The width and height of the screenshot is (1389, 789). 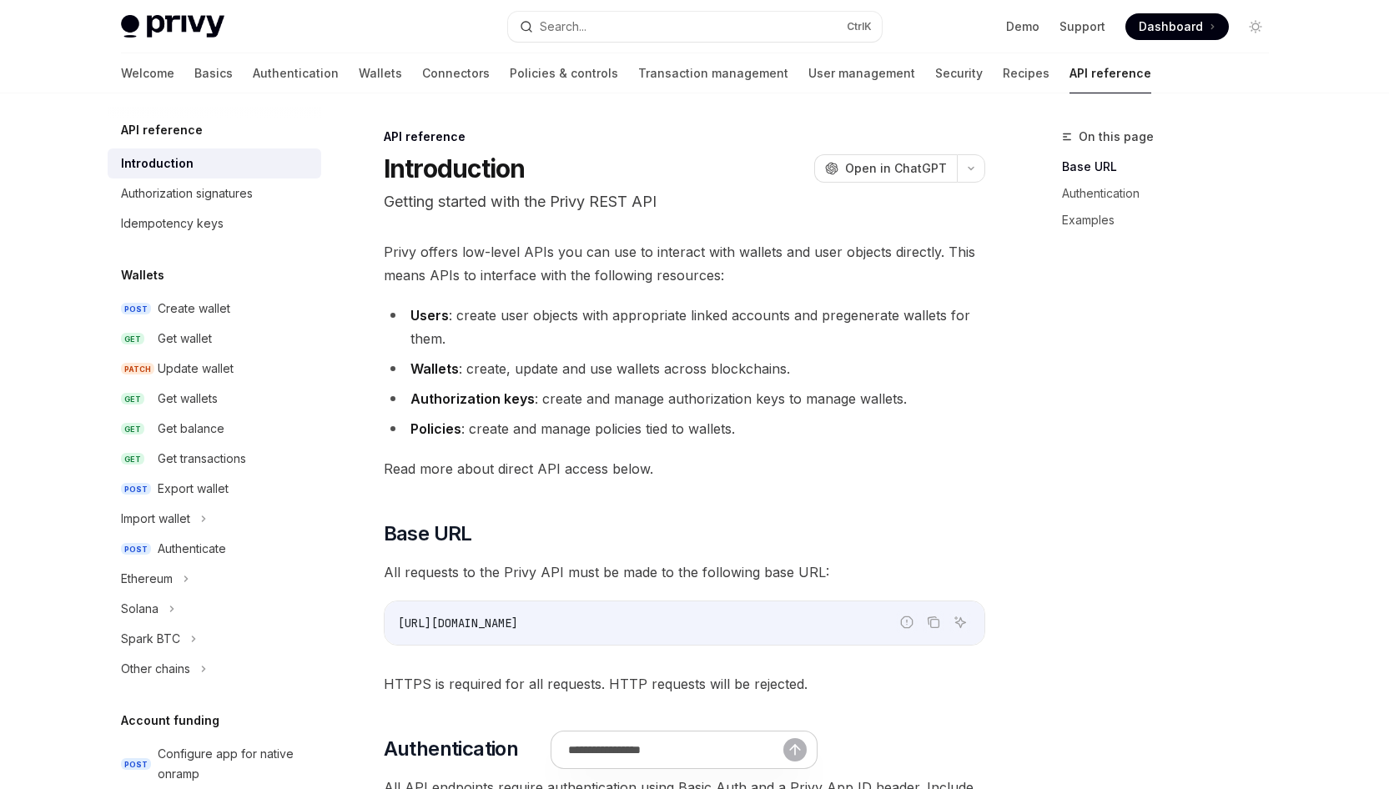 What do you see at coordinates (214, 194) in the screenshot?
I see `a: Authorization signatures` at bounding box center [214, 194].